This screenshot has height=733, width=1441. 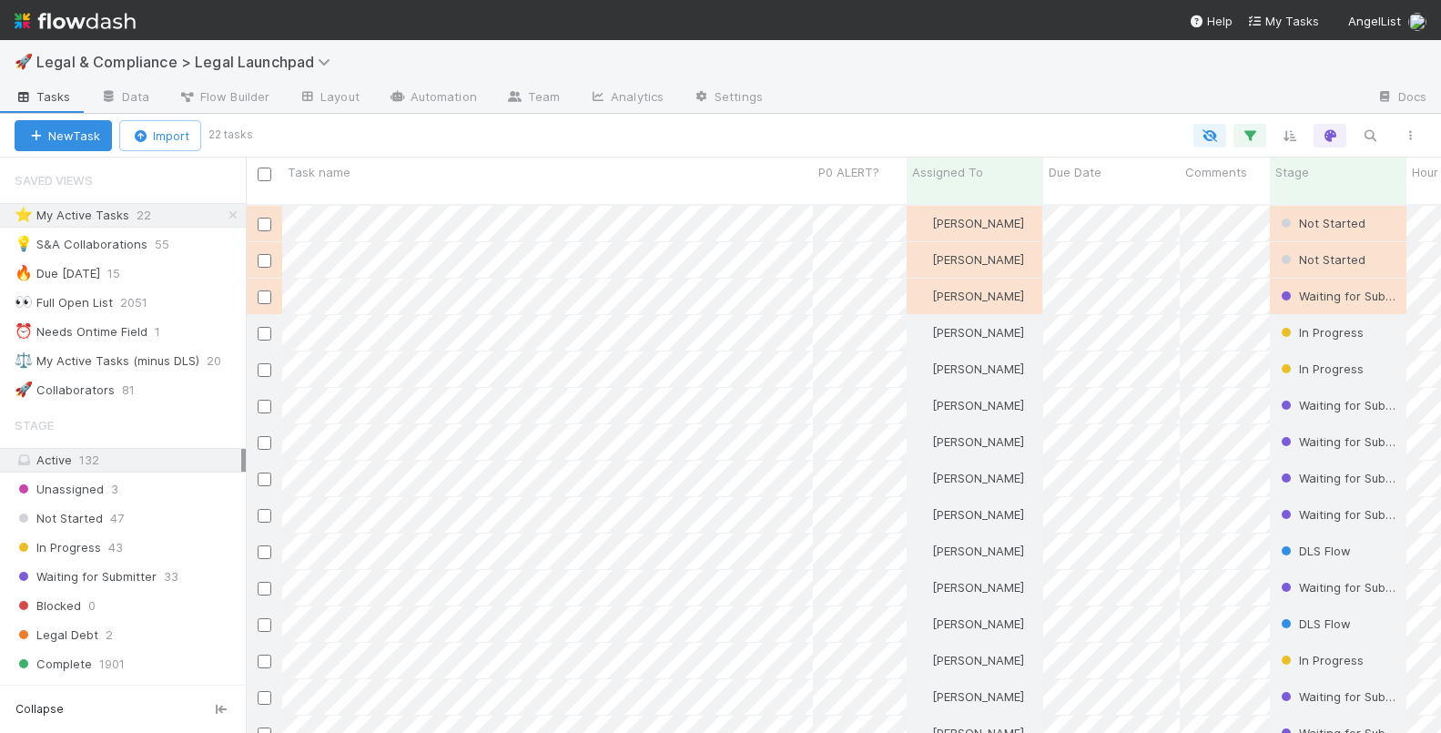 What do you see at coordinates (137, 390) in the screenshot?
I see `span: 81` at bounding box center [137, 390].